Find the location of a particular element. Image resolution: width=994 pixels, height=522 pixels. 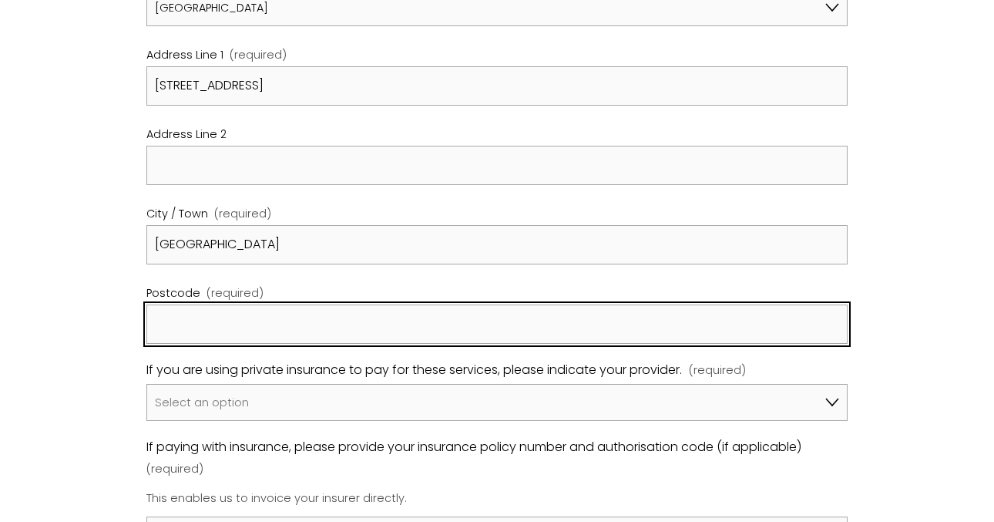

div: Address Line 1 is located at coordinates (496, 56).